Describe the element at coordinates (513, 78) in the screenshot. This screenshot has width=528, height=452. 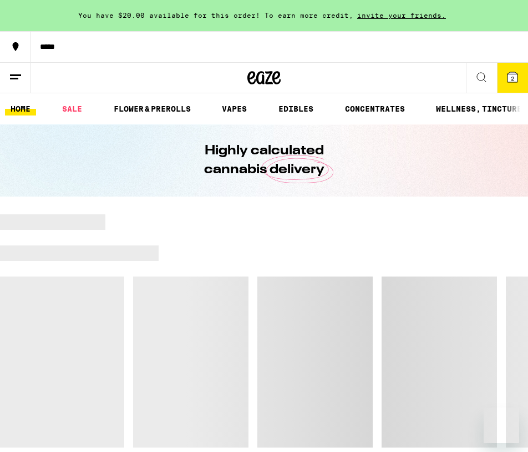
I see `button: 2` at that location.